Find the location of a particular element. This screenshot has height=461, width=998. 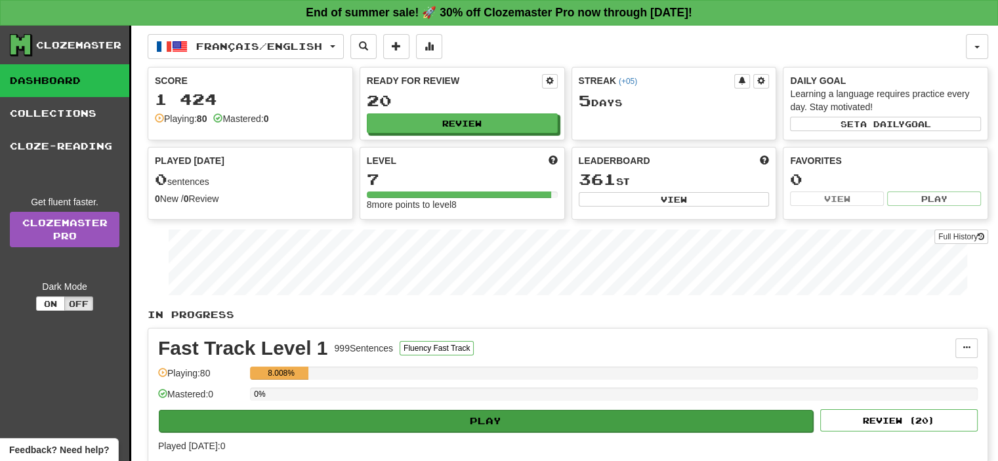

button: Search sentences is located at coordinates (363, 47).